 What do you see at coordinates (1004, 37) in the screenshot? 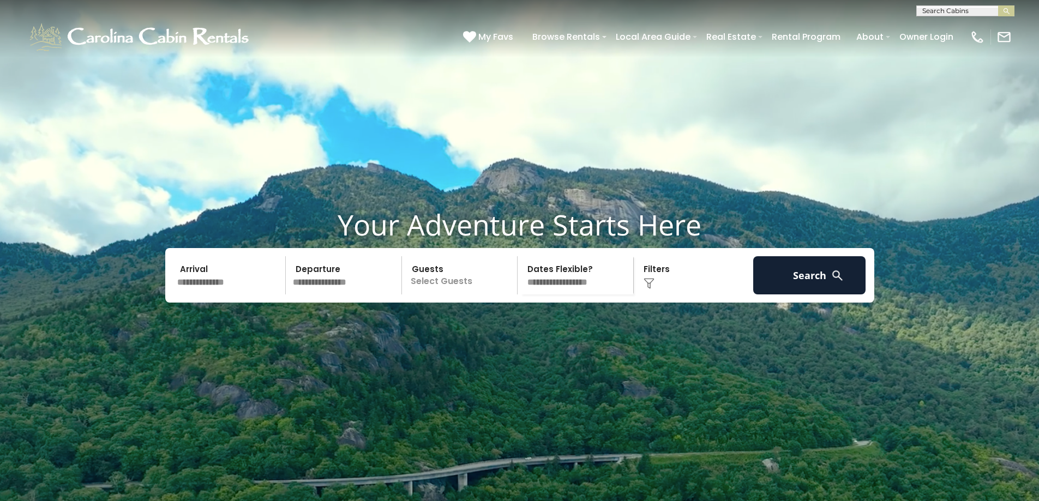
I see `img: mail-regular-white.png` at bounding box center [1004, 37].